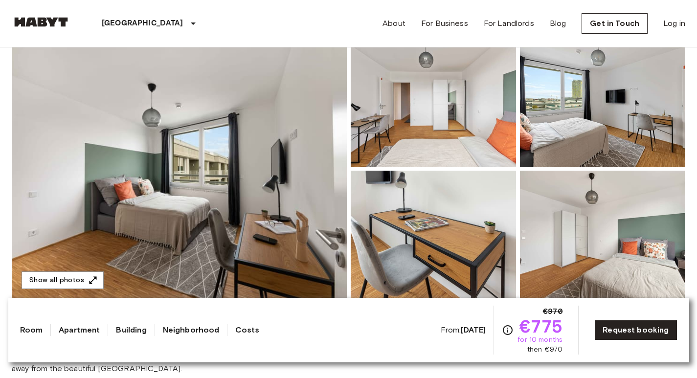 This screenshot has height=378, width=697. I want to click on a: Room, so click(31, 330).